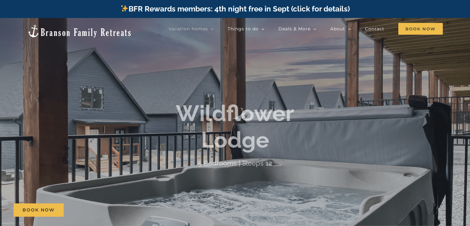 The width and height of the screenshot is (470, 226). Describe the element at coordinates (298, 29) in the screenshot. I see `a: Deals & More` at that location.